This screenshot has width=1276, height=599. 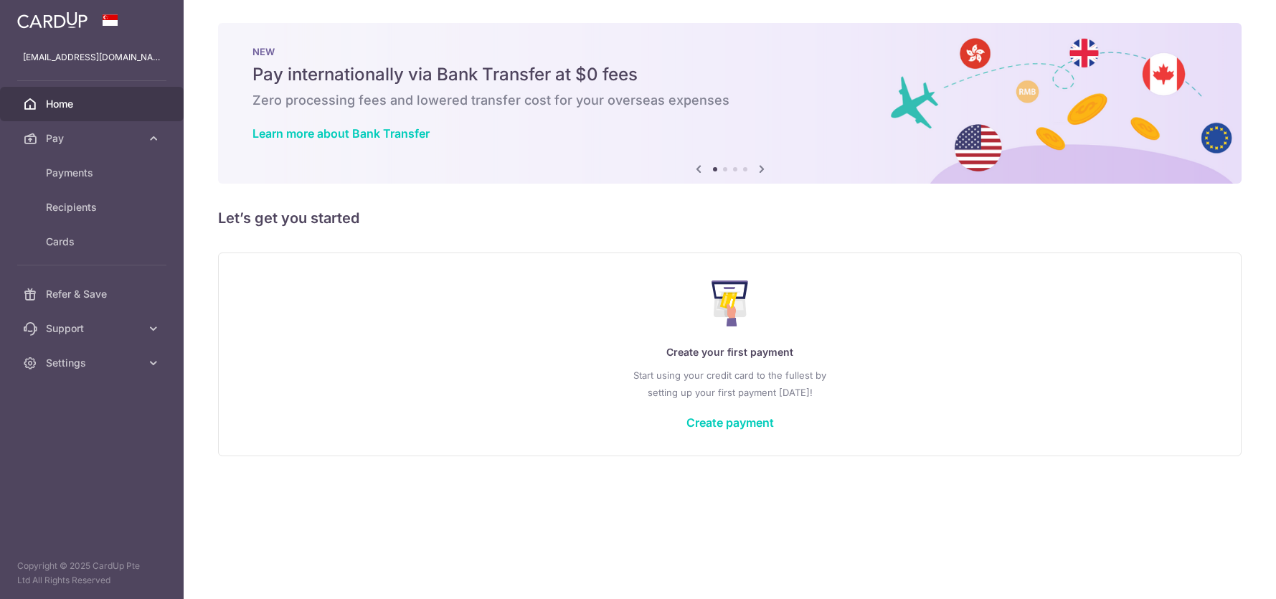 I want to click on h5: Pay internationally via Bank Transfer at $0 fees, so click(x=730, y=75).